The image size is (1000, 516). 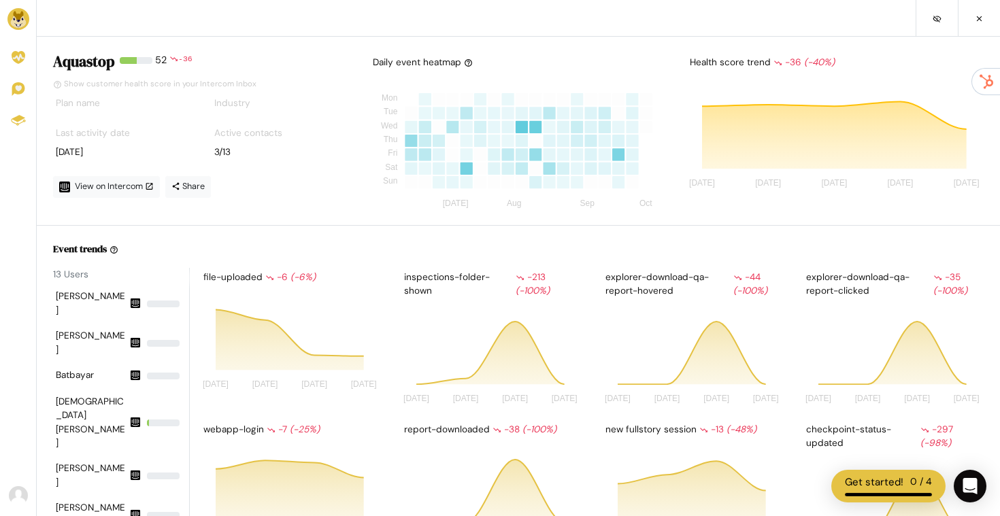 I want to click on tspan: Fri, so click(x=392, y=154).